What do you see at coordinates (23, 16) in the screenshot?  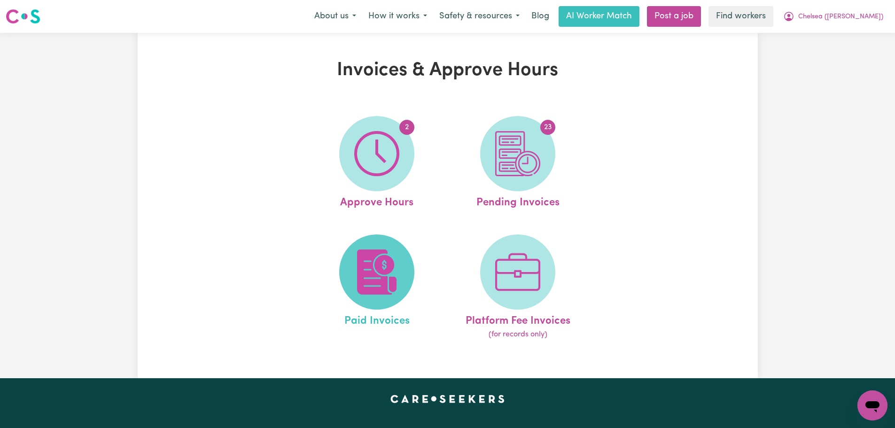 I see `img: Careseekers logo` at bounding box center [23, 16].